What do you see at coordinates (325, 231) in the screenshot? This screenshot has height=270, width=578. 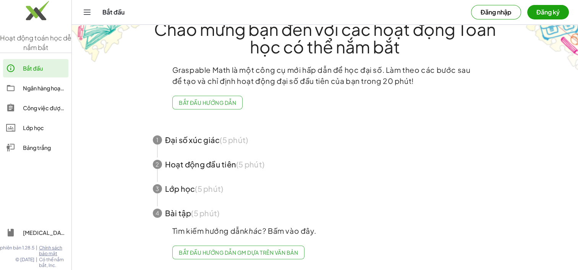 I see `p: Tìm kiếm hướng dẫn ? Bấm vào đây.` at bounding box center [325, 231].